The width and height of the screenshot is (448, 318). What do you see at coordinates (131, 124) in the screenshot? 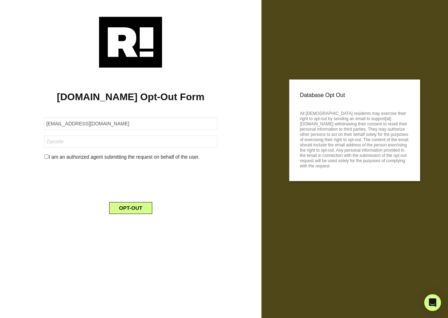
I see `input: Email Address` at bounding box center [131, 124].